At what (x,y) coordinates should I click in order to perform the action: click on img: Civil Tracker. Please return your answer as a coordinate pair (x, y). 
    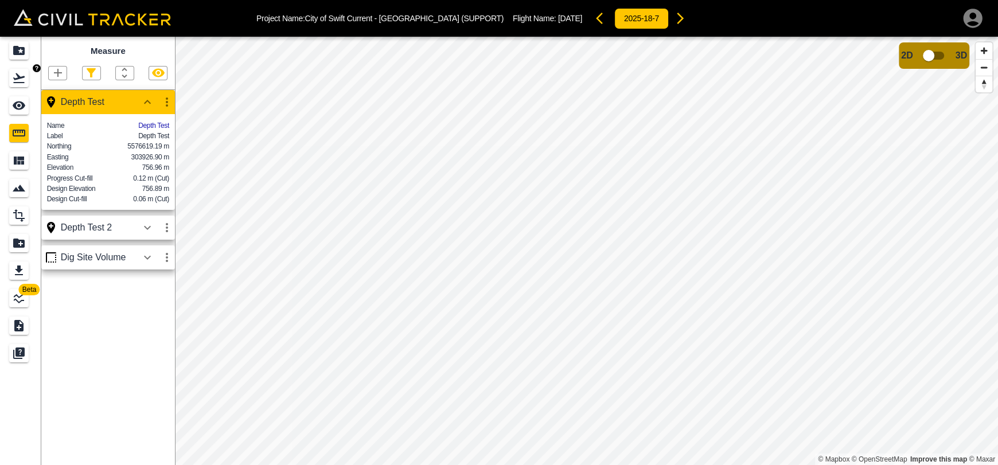
    Looking at the image, I should click on (92, 17).